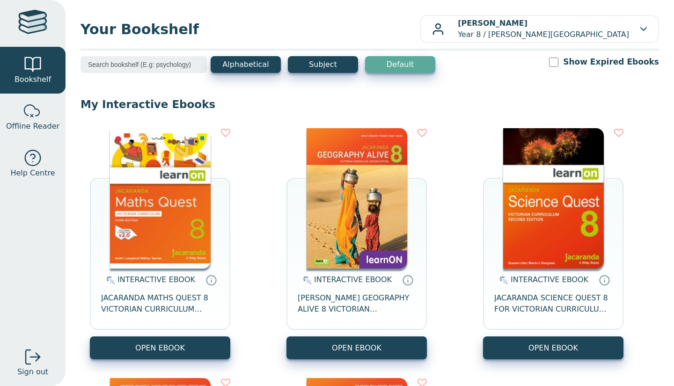 This screenshot has height=386, width=674. Describe the element at coordinates (33, 80) in the screenshot. I see `span: Bookshelf` at that location.